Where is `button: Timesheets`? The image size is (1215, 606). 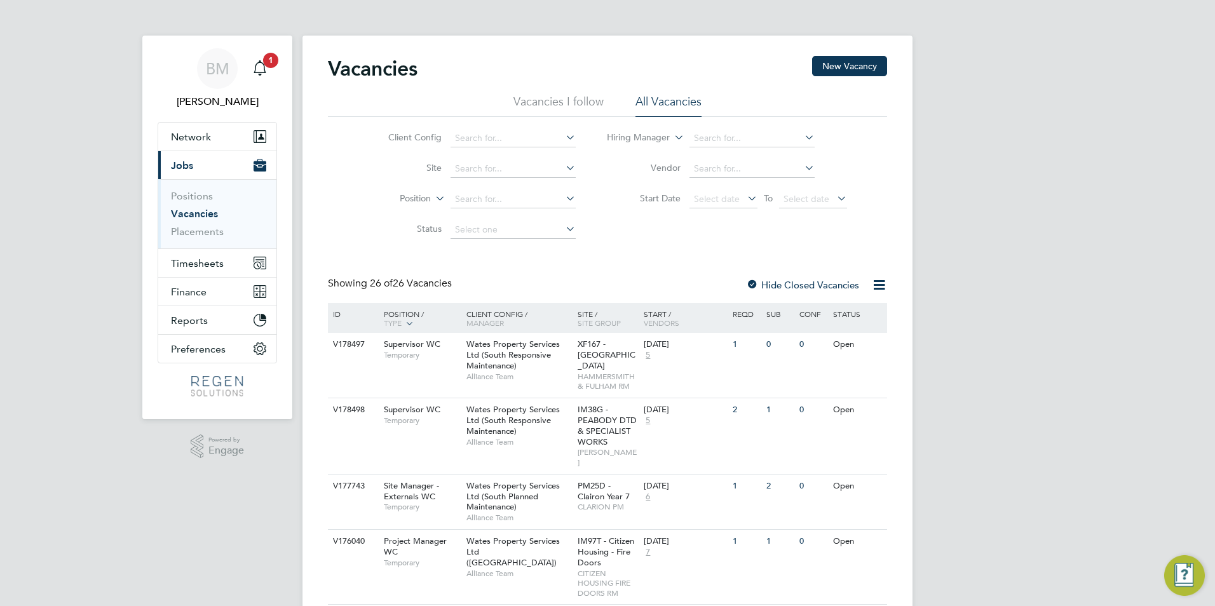
button: Timesheets is located at coordinates (217, 263).